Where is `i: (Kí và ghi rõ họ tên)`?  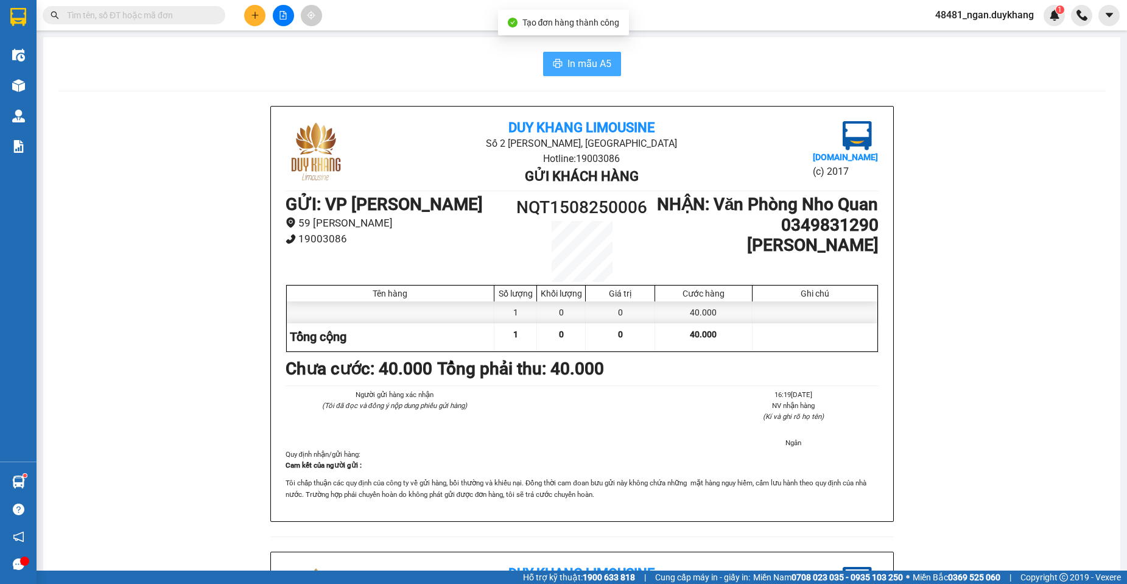
i: (Kí và ghi rõ họ tên) is located at coordinates (793, 416).